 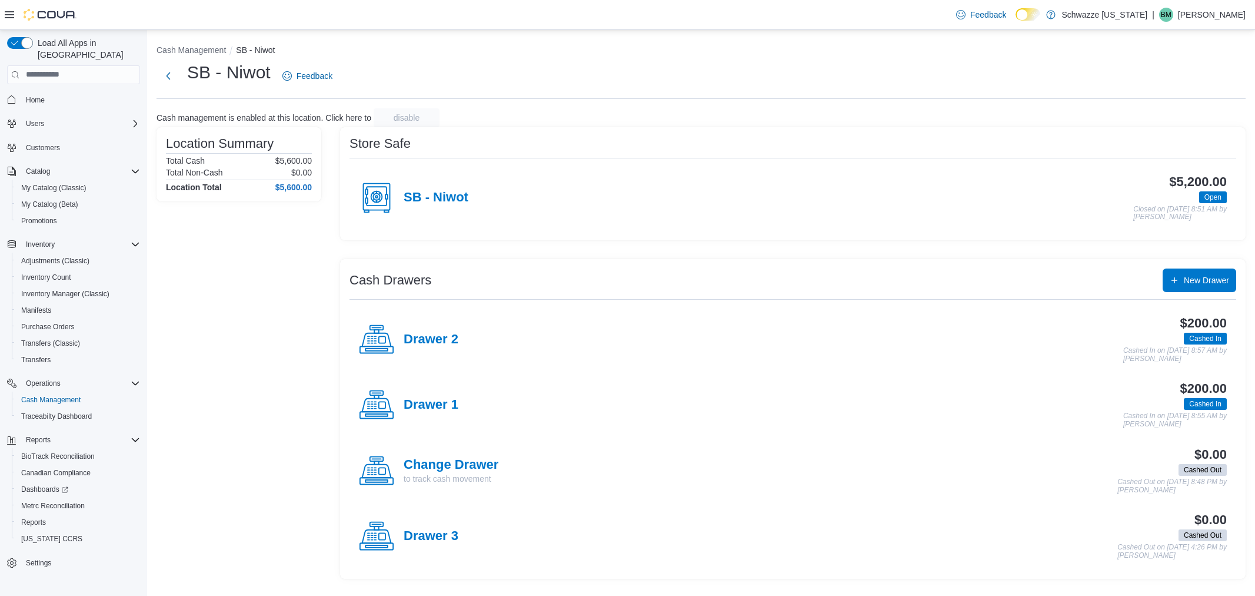 What do you see at coordinates (35, 100) in the screenshot?
I see `a: Home` at bounding box center [35, 100].